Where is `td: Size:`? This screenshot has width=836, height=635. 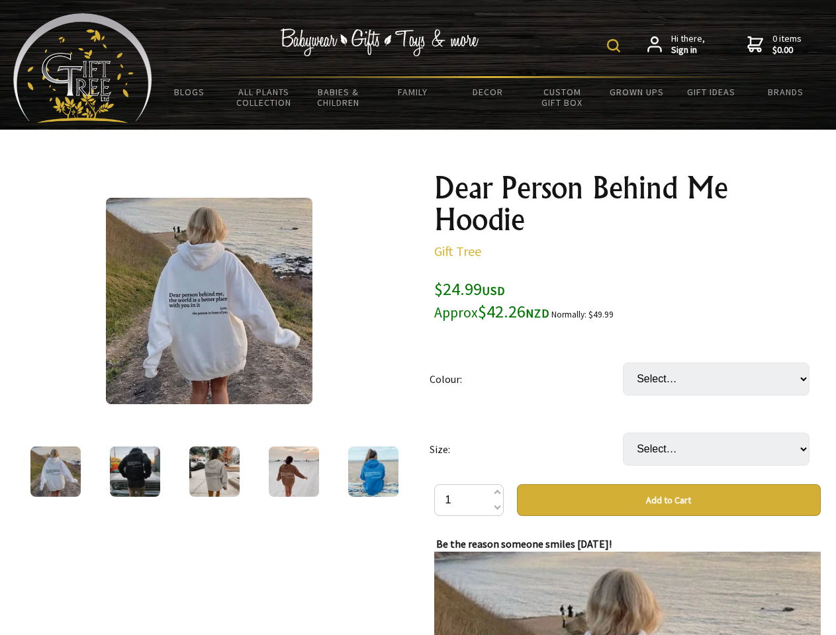 td: Size: is located at coordinates (526, 449).